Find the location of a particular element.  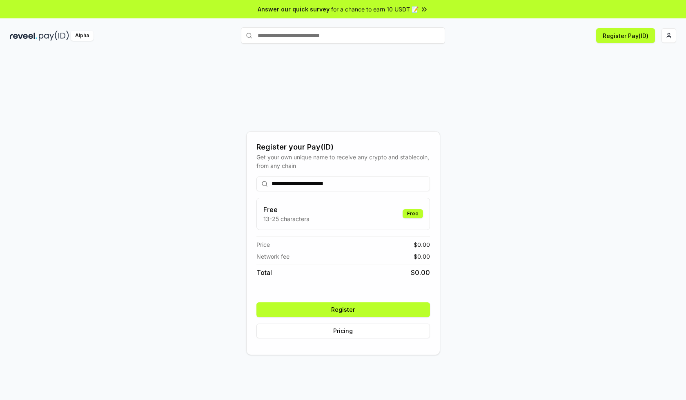

button: Register Pay(ID) is located at coordinates (625, 36).